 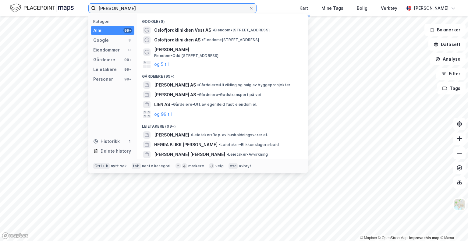 I want to click on div: Kart, so click(x=304, y=8).